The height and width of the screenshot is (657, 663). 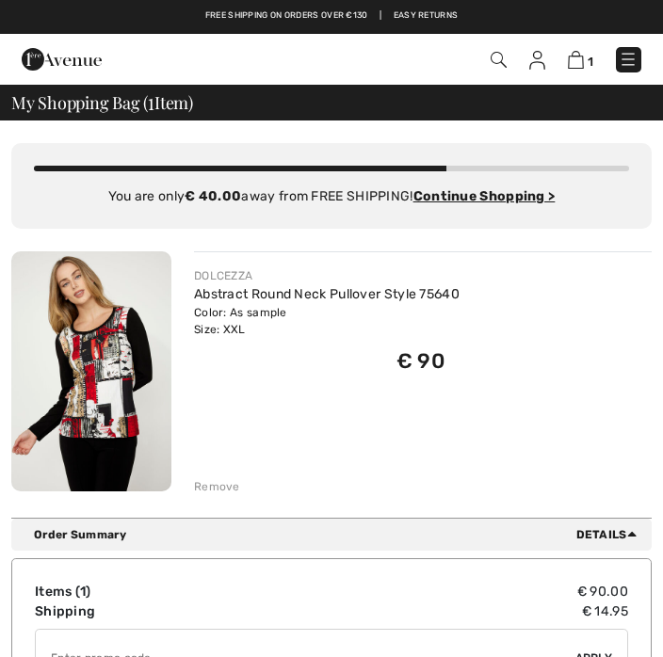 I want to click on span: My Shopping Bag ( Item), so click(x=102, y=103).